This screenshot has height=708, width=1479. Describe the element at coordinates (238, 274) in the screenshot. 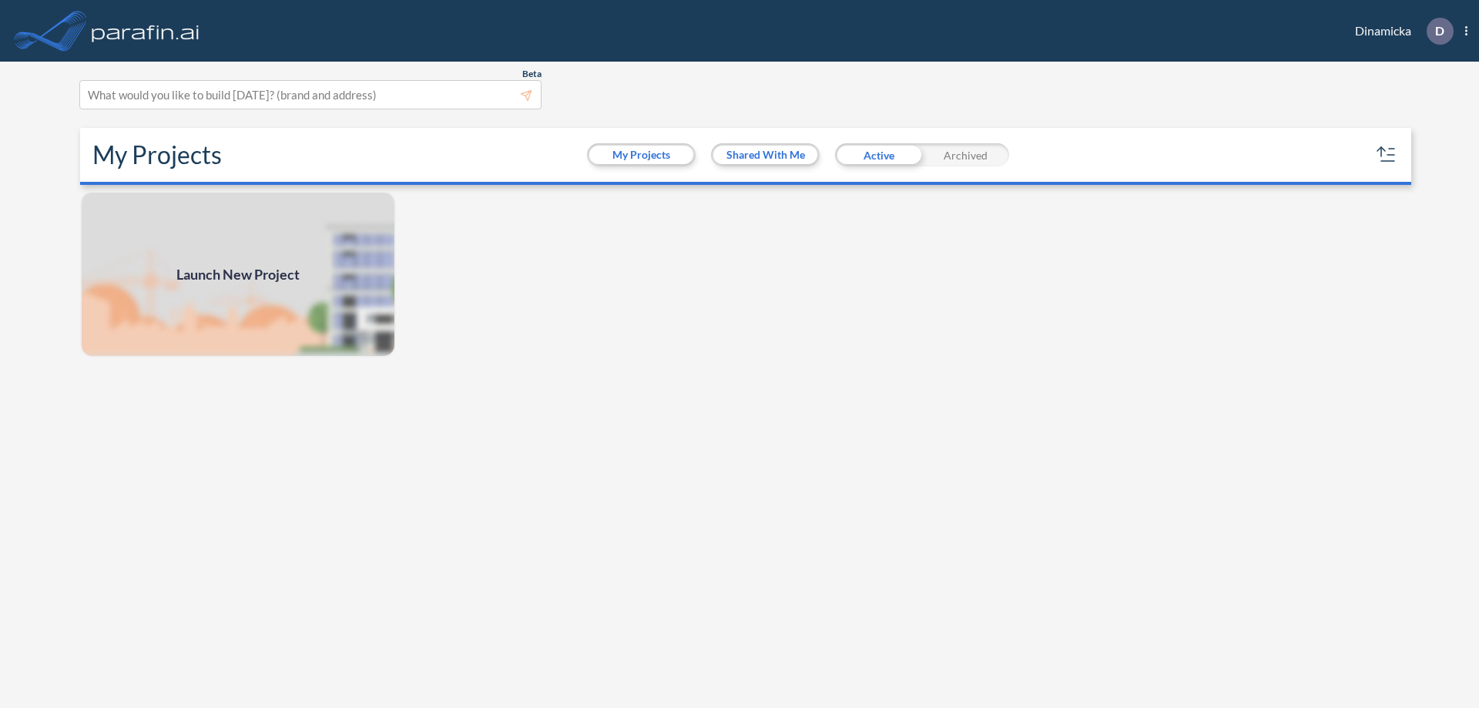

I see `a: Launch New Project` at that location.